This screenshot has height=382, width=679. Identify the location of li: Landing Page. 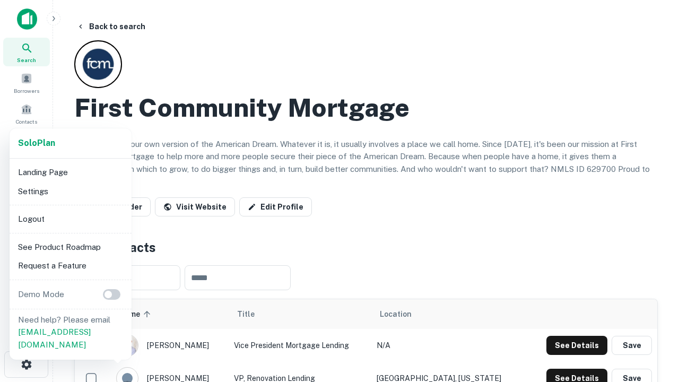
(71, 172).